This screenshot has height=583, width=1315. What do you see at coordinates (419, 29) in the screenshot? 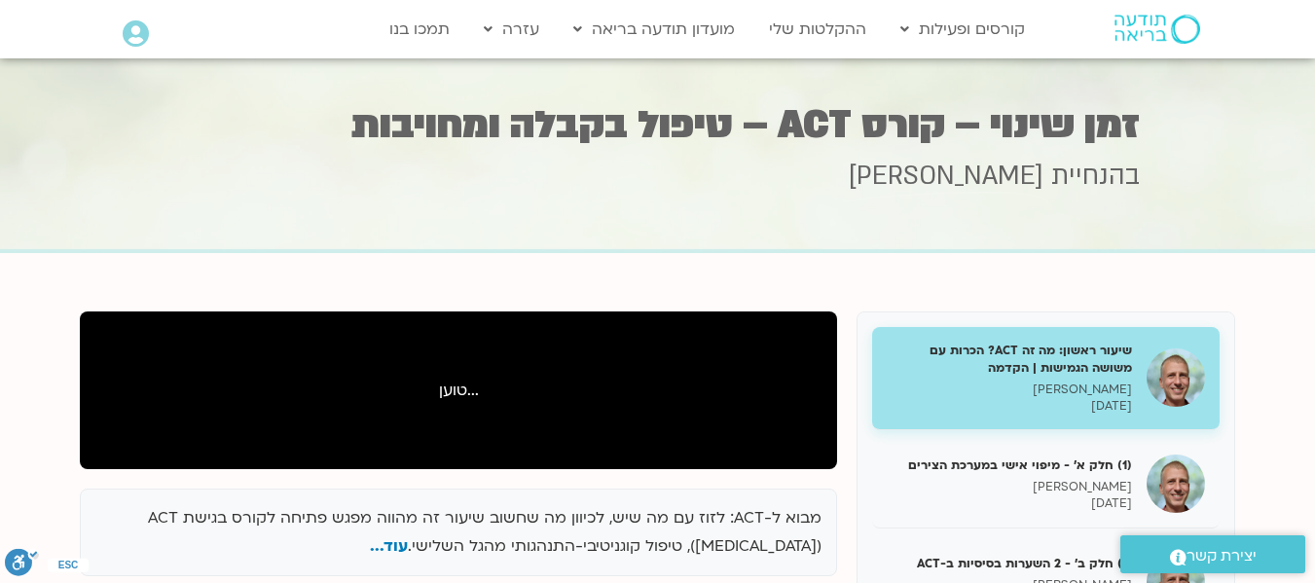
I see `a: תמכו בנו` at bounding box center [419, 29].